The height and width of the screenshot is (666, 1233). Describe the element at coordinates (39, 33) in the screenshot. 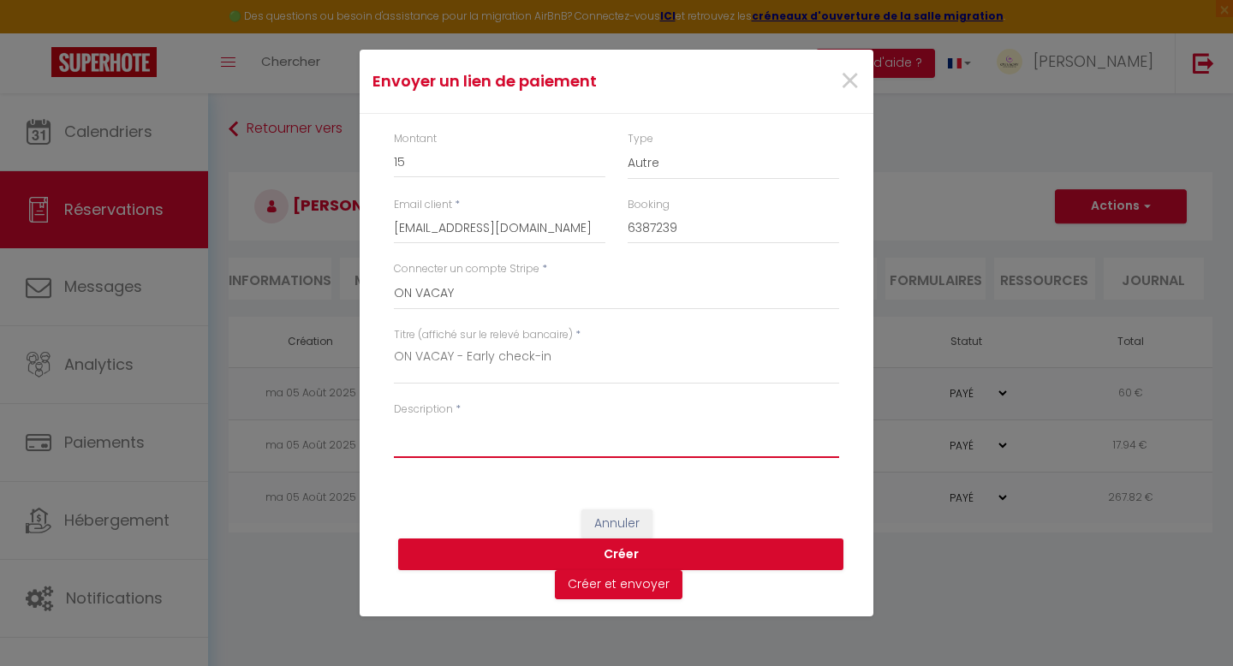

I see `button: Ouvrir le widget de chat LiveChat` at that location.